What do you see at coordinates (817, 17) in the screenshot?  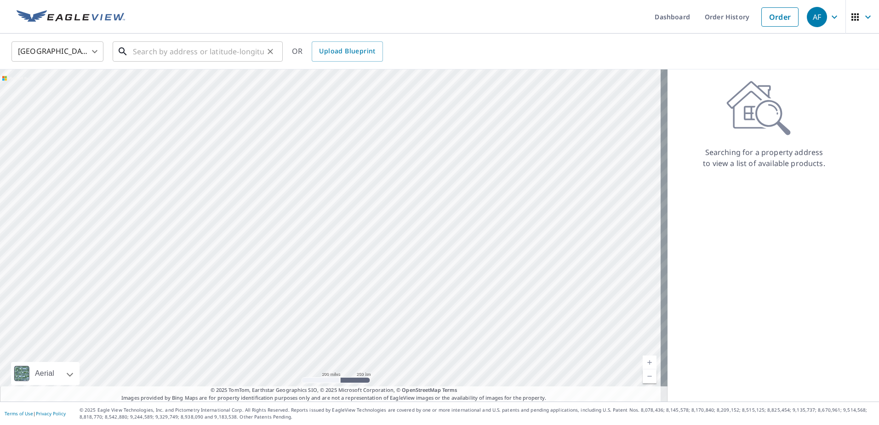 I see `div: AF` at bounding box center [817, 17].